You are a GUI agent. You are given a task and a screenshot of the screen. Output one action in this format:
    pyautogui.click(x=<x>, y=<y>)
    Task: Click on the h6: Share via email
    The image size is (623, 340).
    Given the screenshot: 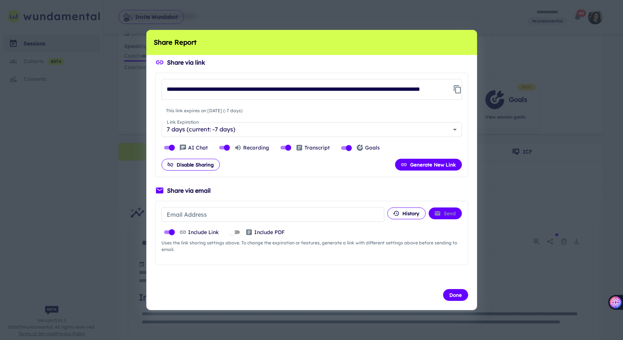 What is the action you would take?
    pyautogui.click(x=189, y=191)
    